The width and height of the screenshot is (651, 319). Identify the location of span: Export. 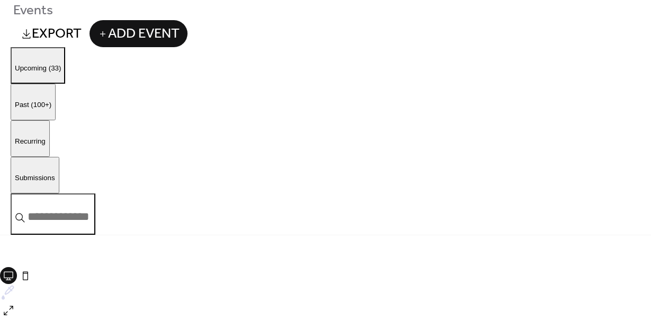
(57, 34).